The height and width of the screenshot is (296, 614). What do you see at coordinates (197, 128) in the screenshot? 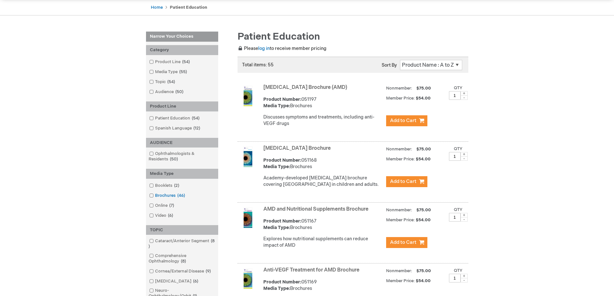
I see `span: 12` at bounding box center [197, 128].